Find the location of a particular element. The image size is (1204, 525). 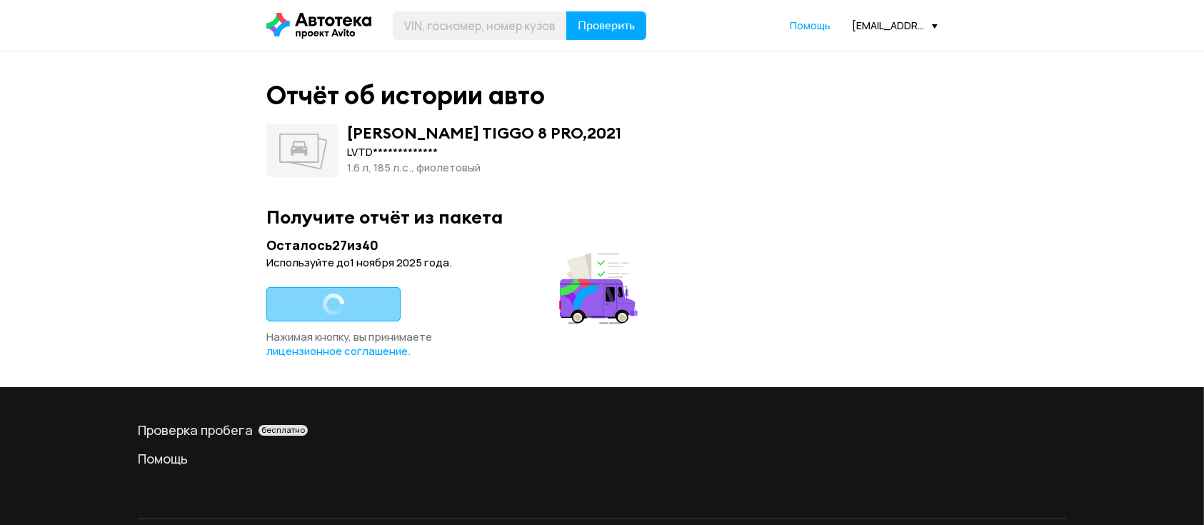

p: Помощь is located at coordinates (602, 459).